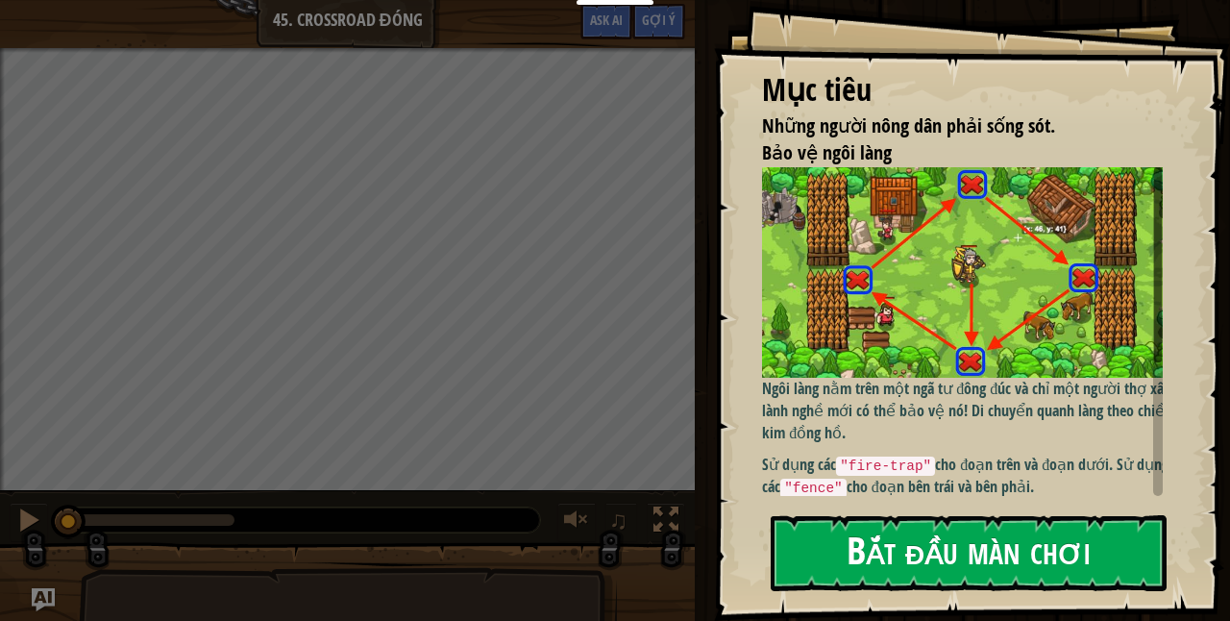  Describe the element at coordinates (606, 19) in the screenshot. I see `span: Ask AI` at that location.